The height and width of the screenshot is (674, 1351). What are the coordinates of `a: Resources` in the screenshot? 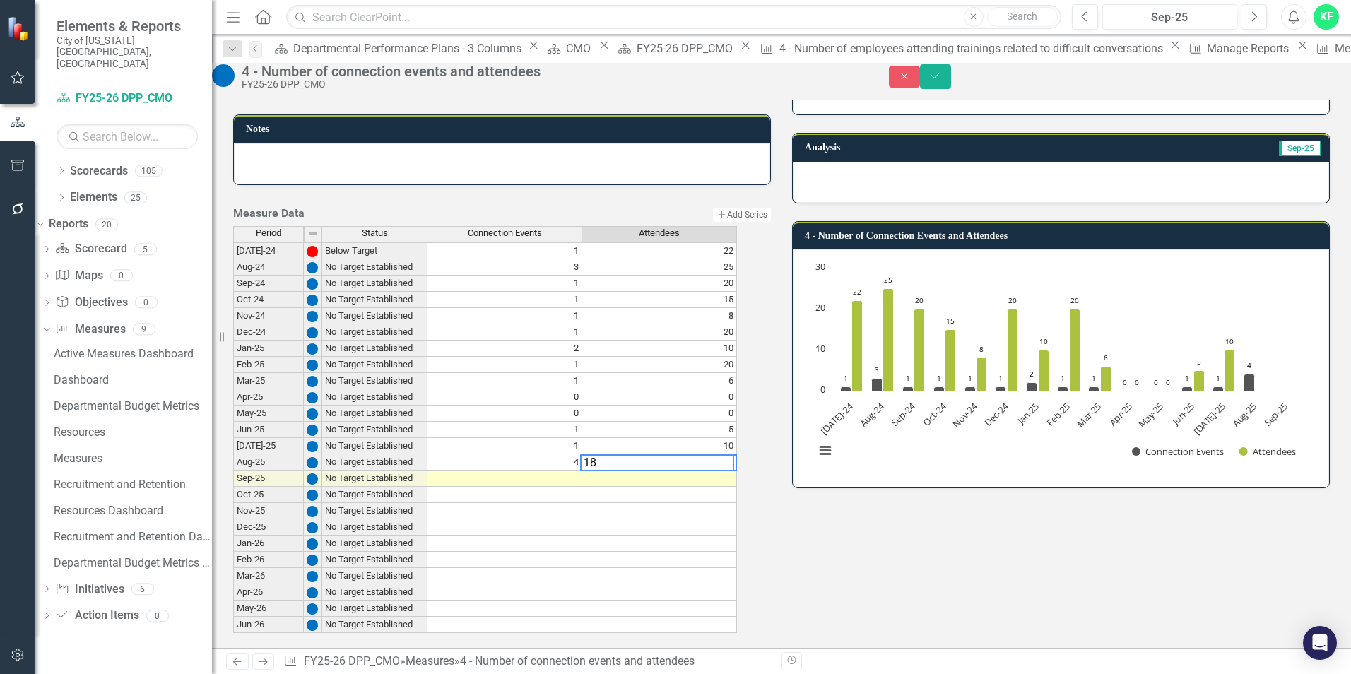 It's located at (131, 433).